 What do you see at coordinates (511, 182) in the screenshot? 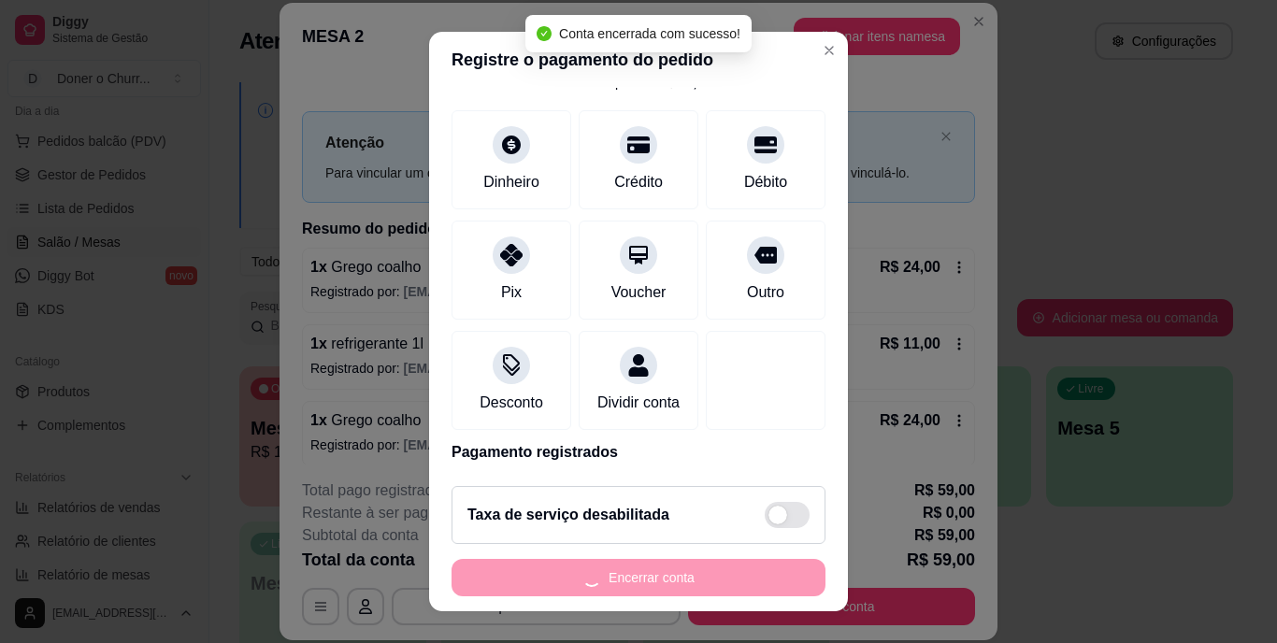
I see `div: Dinheiro` at bounding box center [511, 182].